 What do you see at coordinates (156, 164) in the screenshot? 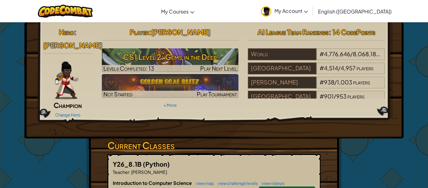
I see `span: (Python)` at bounding box center [156, 164].